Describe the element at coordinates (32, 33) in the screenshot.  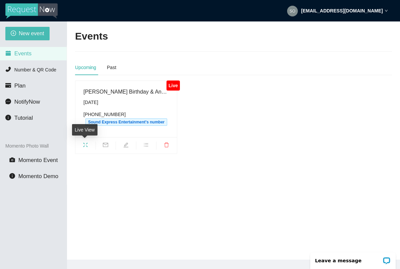
I see `span: New event` at that location.